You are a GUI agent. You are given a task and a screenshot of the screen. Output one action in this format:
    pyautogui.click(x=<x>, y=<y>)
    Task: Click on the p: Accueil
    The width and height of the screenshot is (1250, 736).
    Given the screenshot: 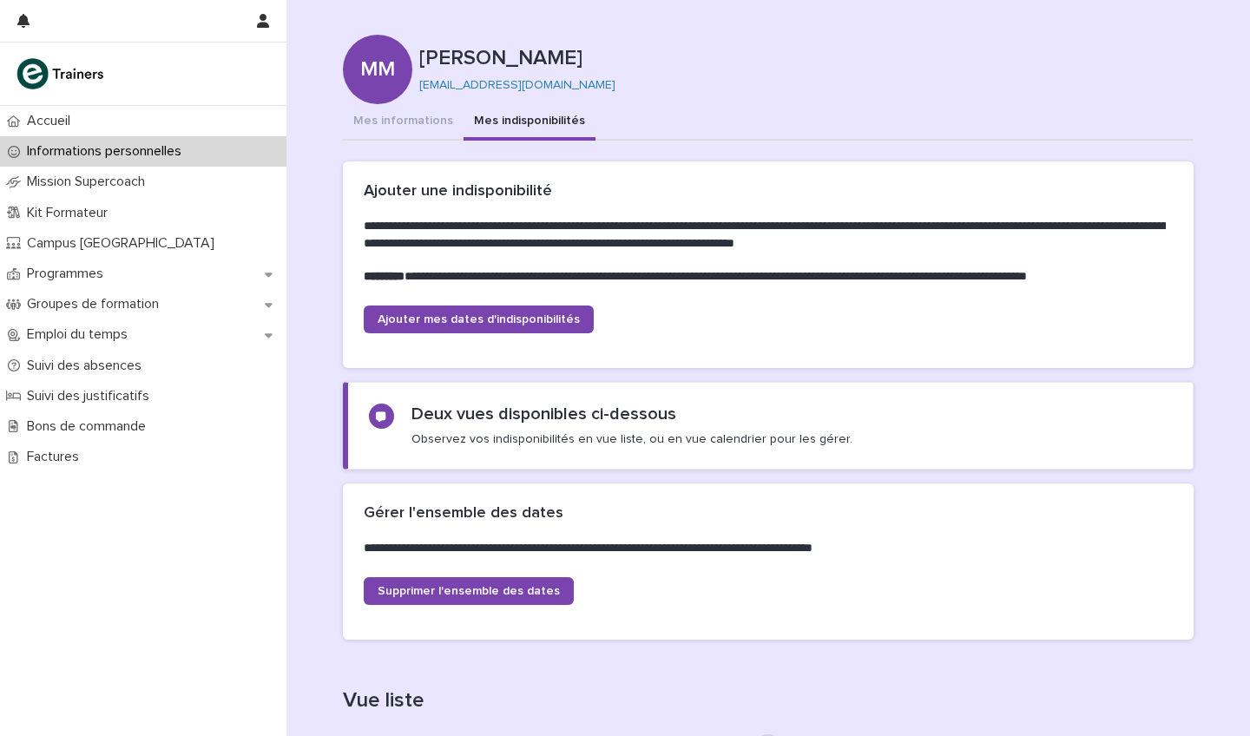 What is the action you would take?
    pyautogui.click(x=52, y=121)
    